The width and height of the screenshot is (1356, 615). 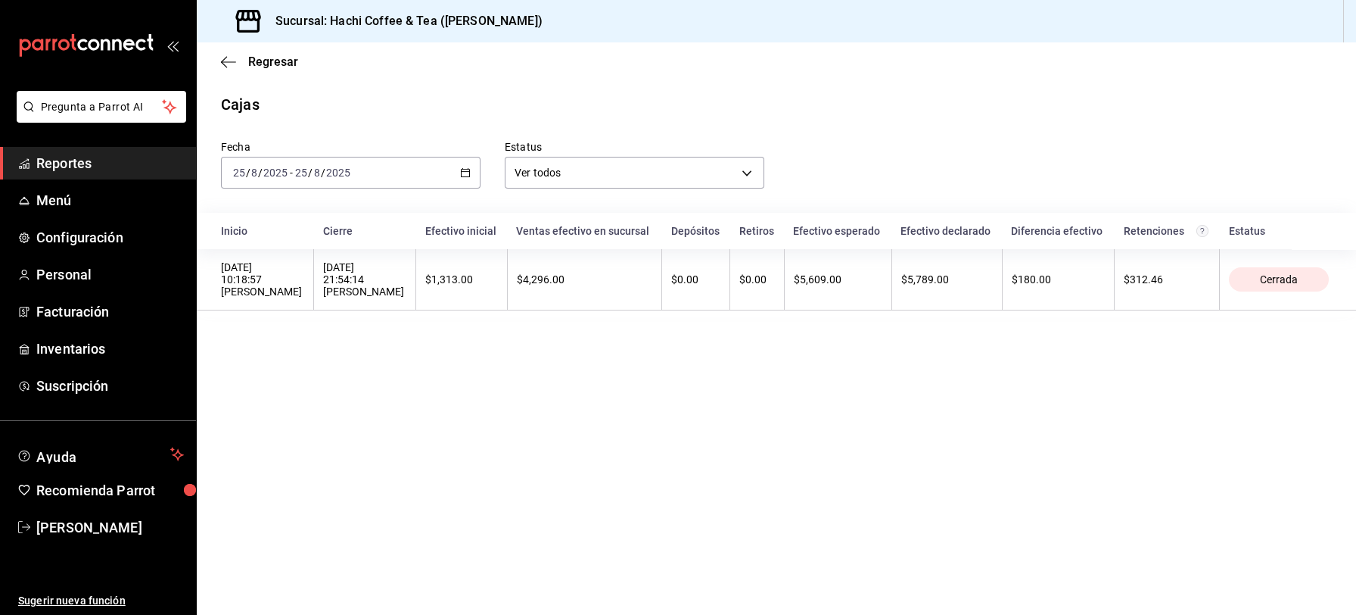 What do you see at coordinates (1279, 279) in the screenshot?
I see `span: Cerrada` at bounding box center [1279, 279].